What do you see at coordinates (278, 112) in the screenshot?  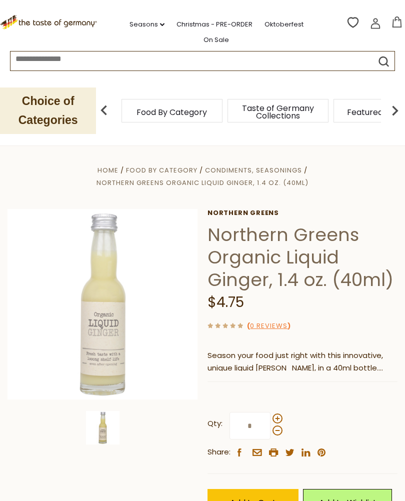 I see `span: Taste of Germany Collections` at bounding box center [278, 112].